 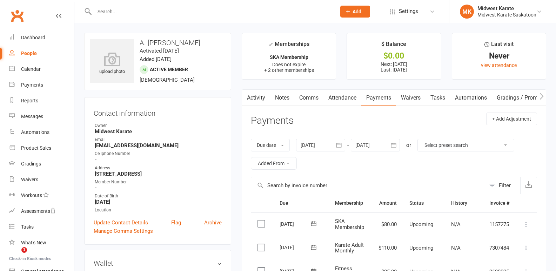 I want to click on a: Notes, so click(x=282, y=98).